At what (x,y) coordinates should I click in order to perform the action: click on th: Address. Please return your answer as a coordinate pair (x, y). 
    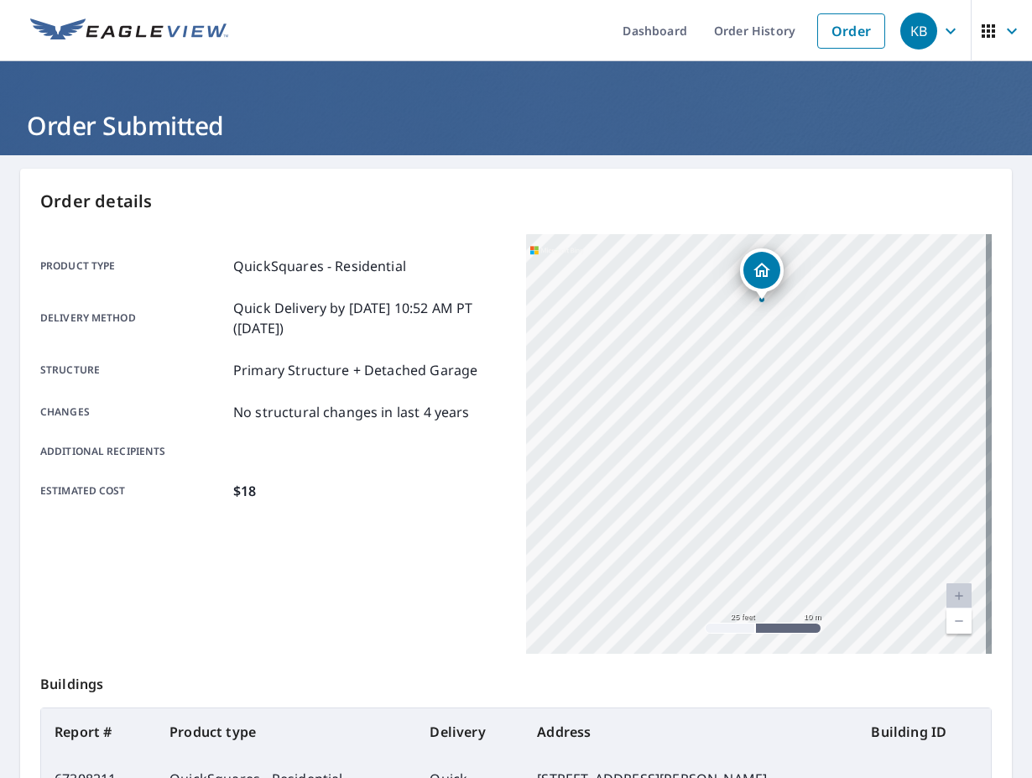
    Looking at the image, I should click on (690, 731).